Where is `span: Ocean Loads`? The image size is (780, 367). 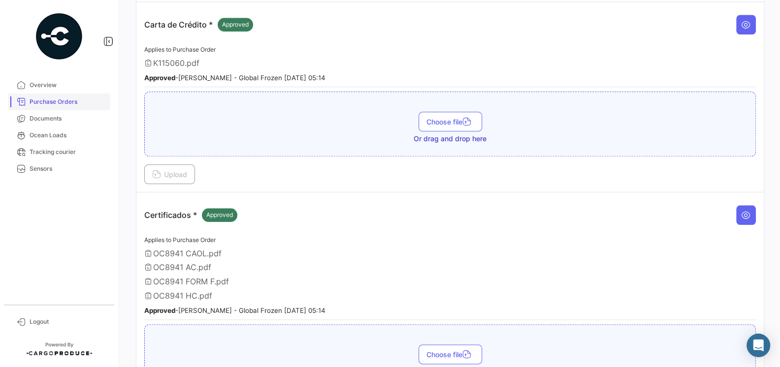 span: Ocean Loads is located at coordinates (68, 135).